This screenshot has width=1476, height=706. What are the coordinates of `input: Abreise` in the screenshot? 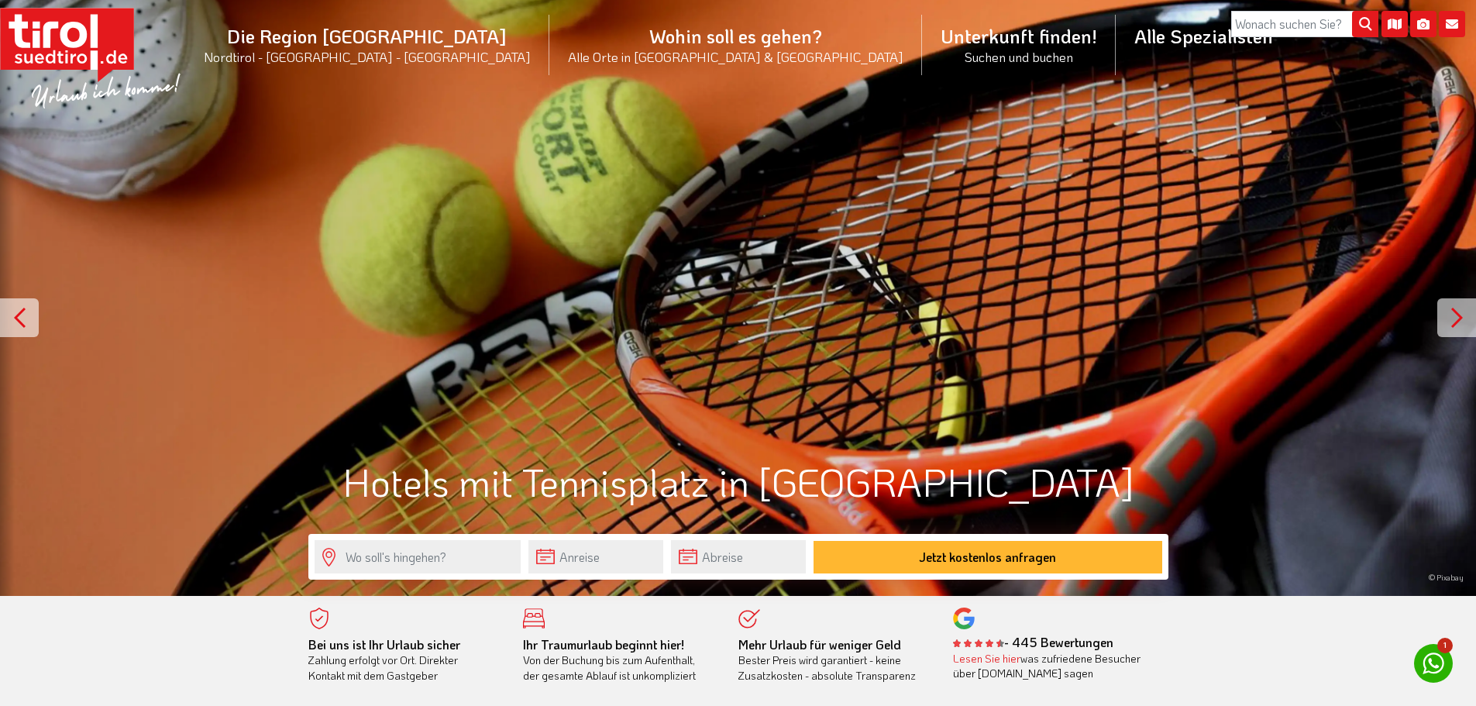 It's located at (738, 556).